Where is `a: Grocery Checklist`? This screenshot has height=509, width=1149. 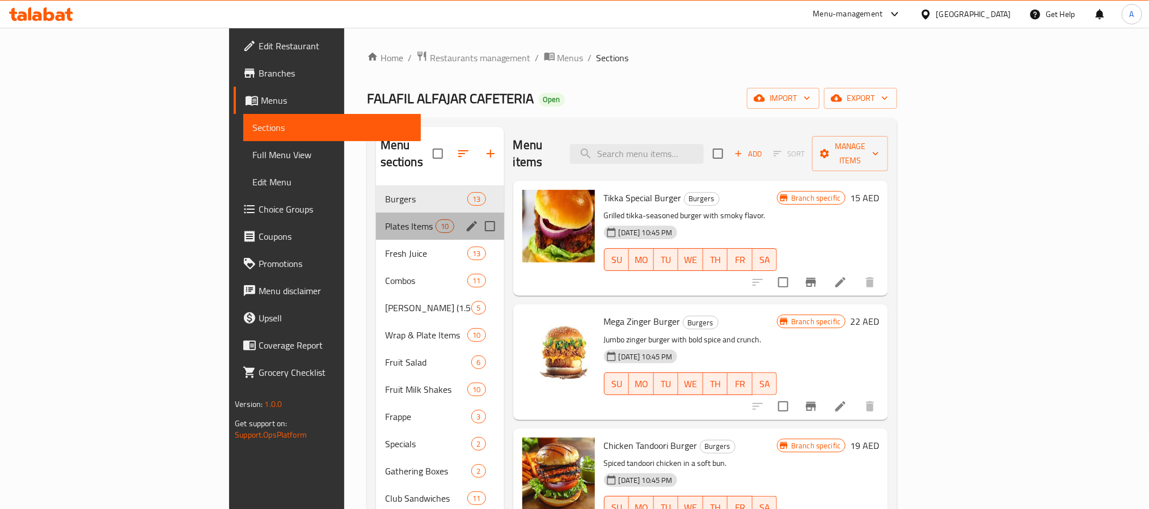
a: Grocery Checklist is located at coordinates (327, 373).